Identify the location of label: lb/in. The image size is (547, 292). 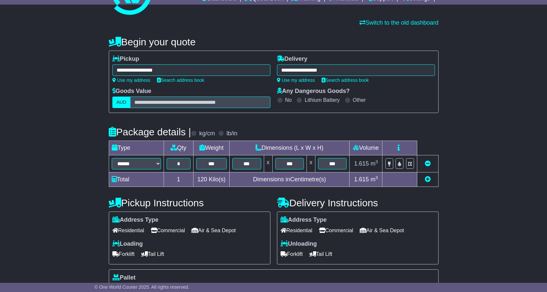
(231, 134).